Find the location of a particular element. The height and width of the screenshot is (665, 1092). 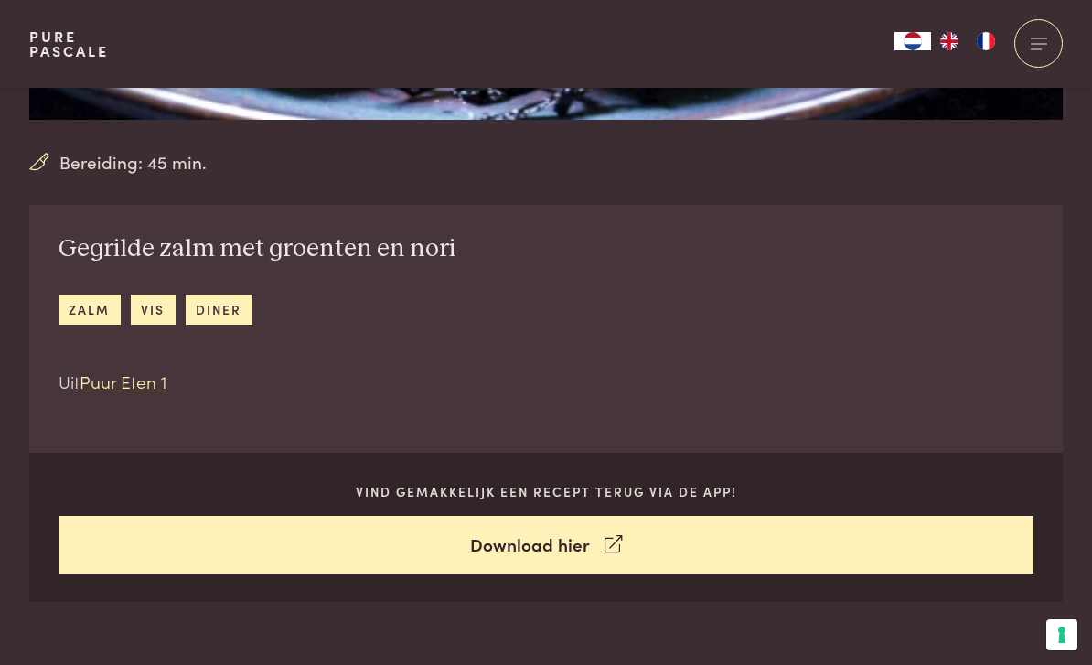

p: Uit is located at coordinates (257, 381).